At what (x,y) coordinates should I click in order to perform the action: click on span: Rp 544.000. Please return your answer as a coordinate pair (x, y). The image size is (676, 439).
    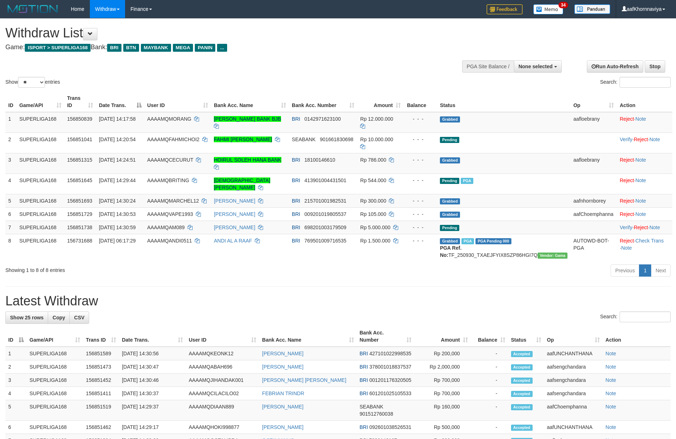
    Looking at the image, I should click on (373, 181).